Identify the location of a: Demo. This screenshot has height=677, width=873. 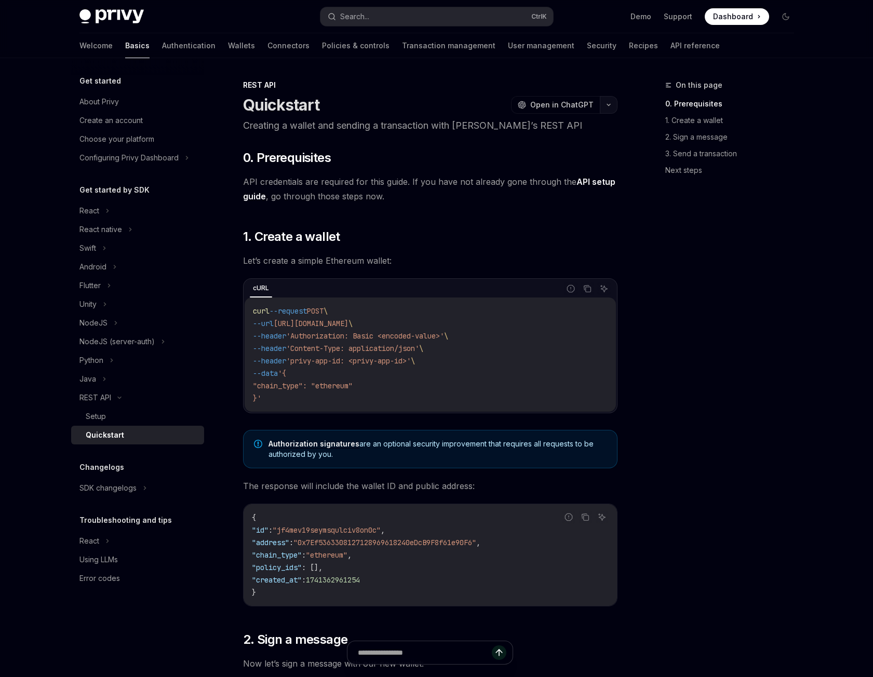
(641, 17).